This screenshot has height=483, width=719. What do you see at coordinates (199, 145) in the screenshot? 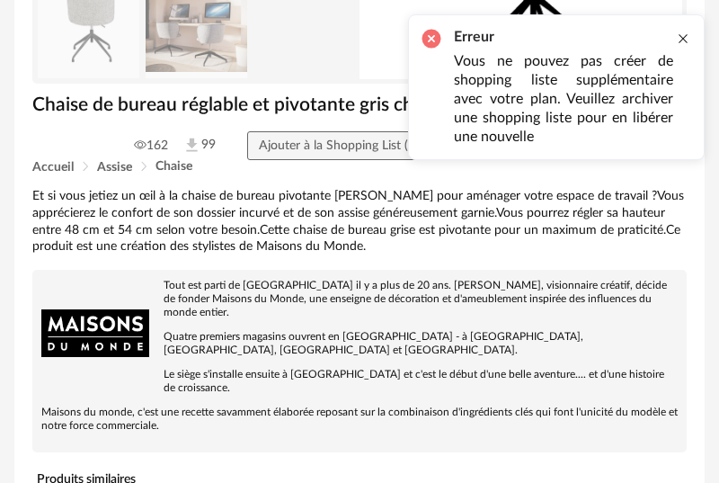
I see `span: 99` at bounding box center [199, 145].